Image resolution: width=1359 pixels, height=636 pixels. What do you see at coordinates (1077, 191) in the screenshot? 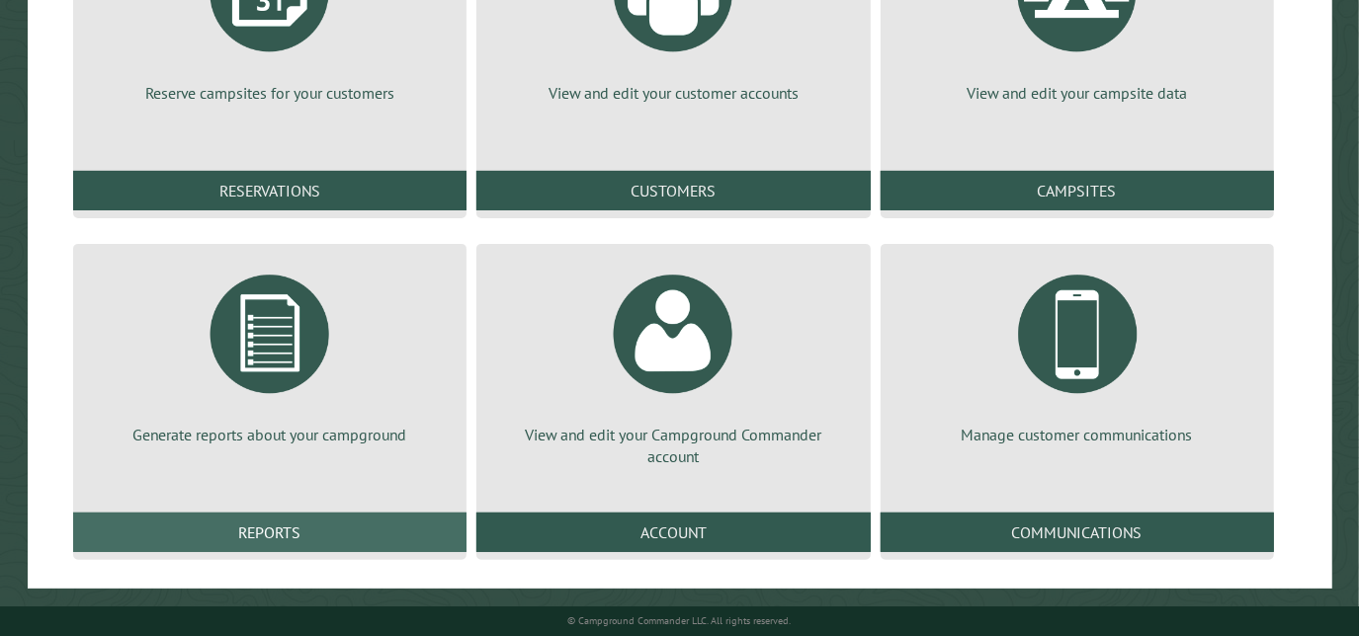
I see `a: Campsites` at bounding box center [1077, 191].